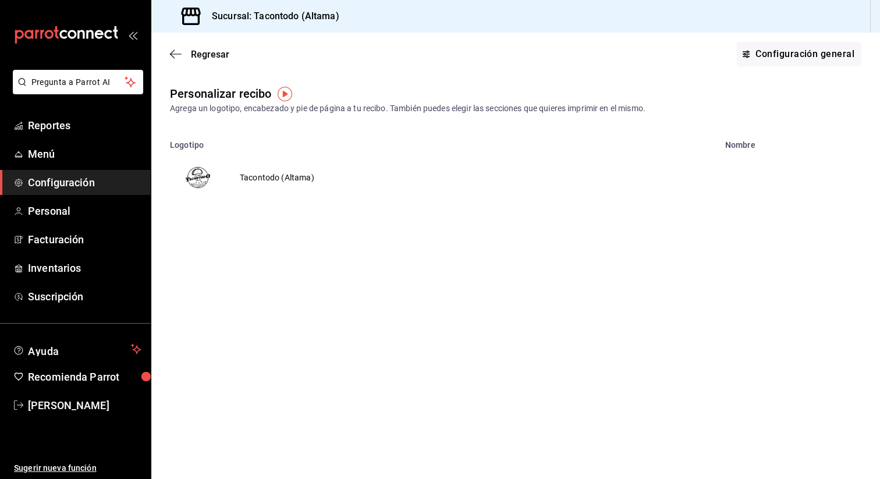 The width and height of the screenshot is (880, 479). I want to click on button: PreviewTacontodo (Altama), so click(249, 177).